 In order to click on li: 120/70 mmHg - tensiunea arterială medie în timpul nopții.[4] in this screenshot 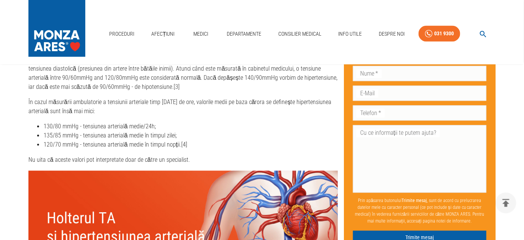, I will do `click(191, 145)`.